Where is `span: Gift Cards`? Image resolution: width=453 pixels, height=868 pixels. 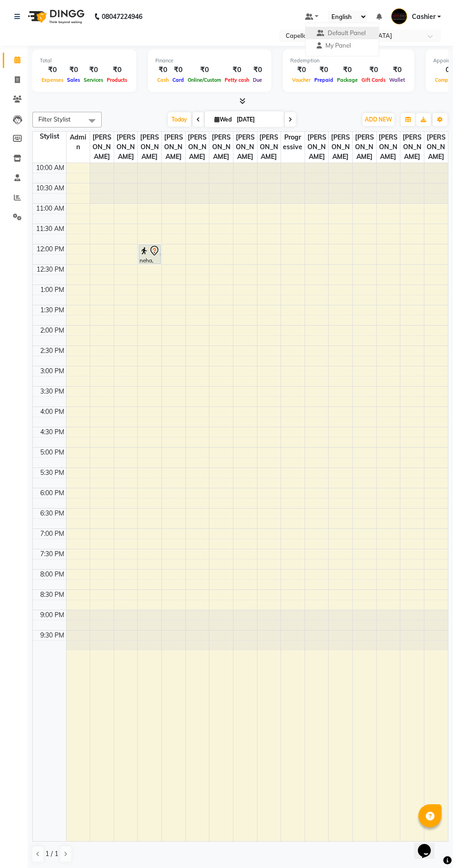
span: Gift Cards is located at coordinates (373, 80).